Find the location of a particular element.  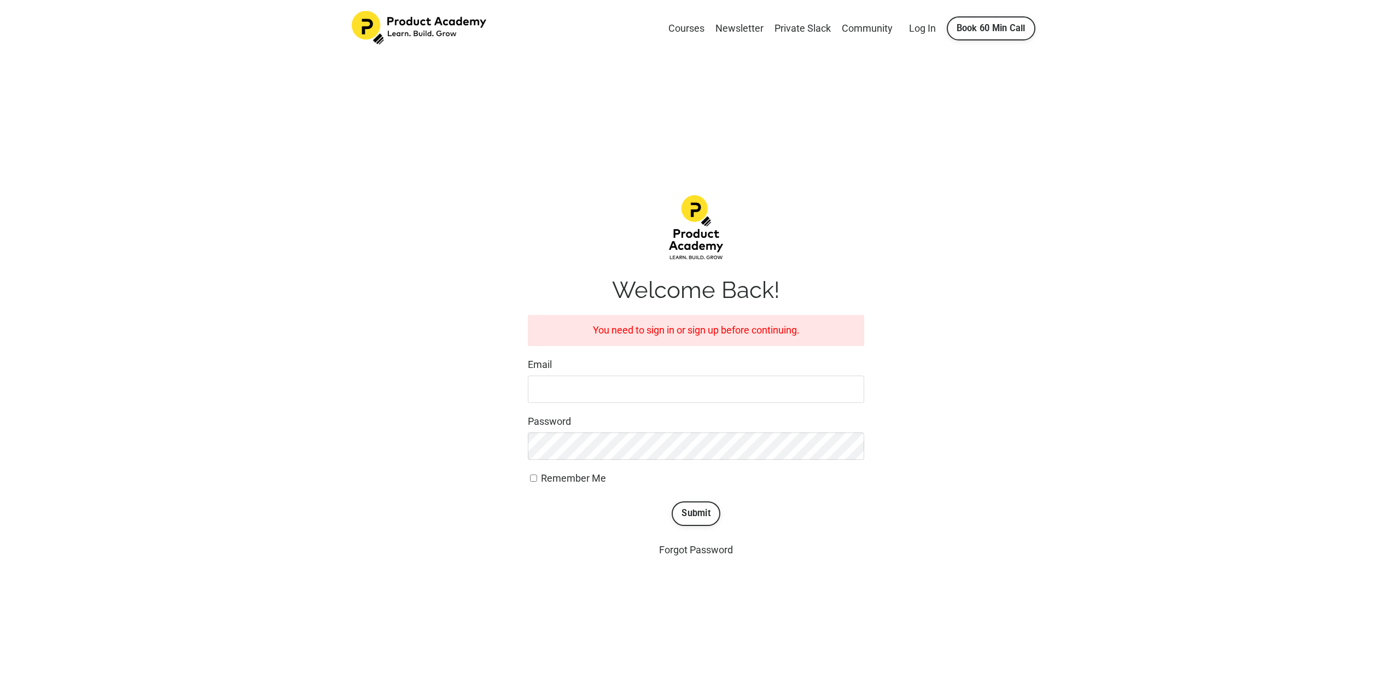

label: Email is located at coordinates (696, 365).